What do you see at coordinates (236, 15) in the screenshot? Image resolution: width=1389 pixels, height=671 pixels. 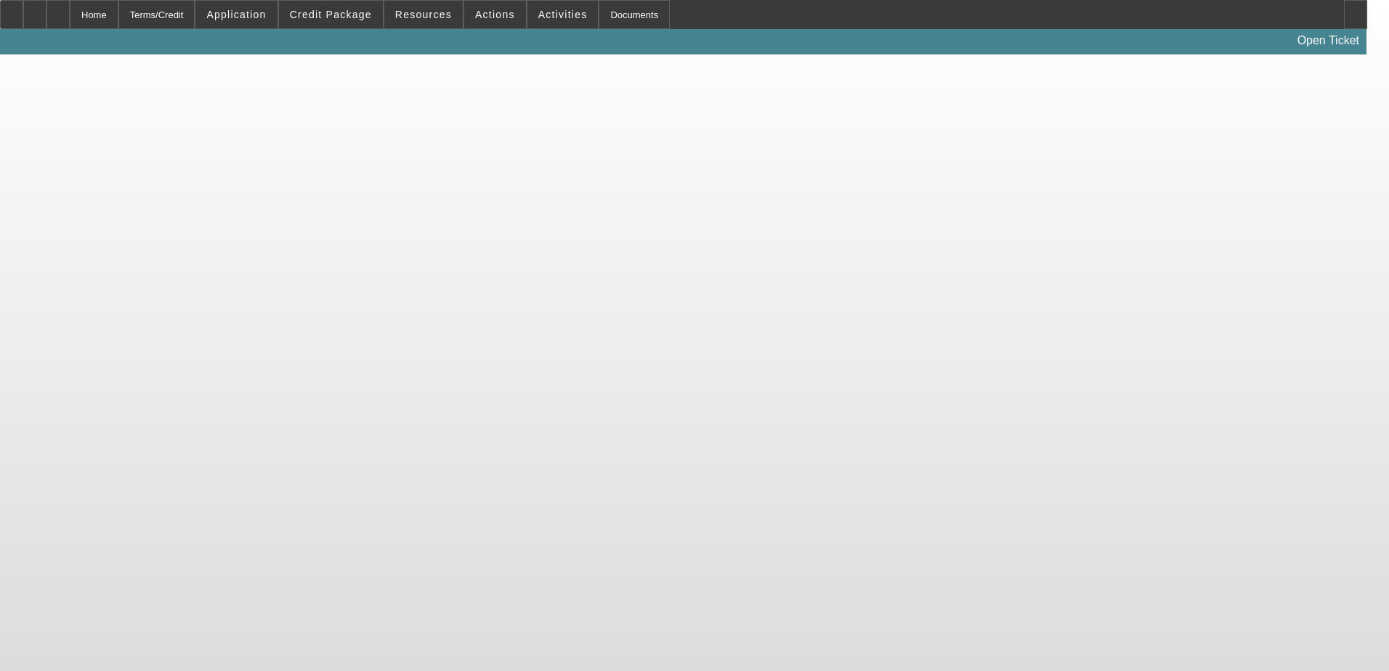 I see `button: Application` at bounding box center [236, 15].